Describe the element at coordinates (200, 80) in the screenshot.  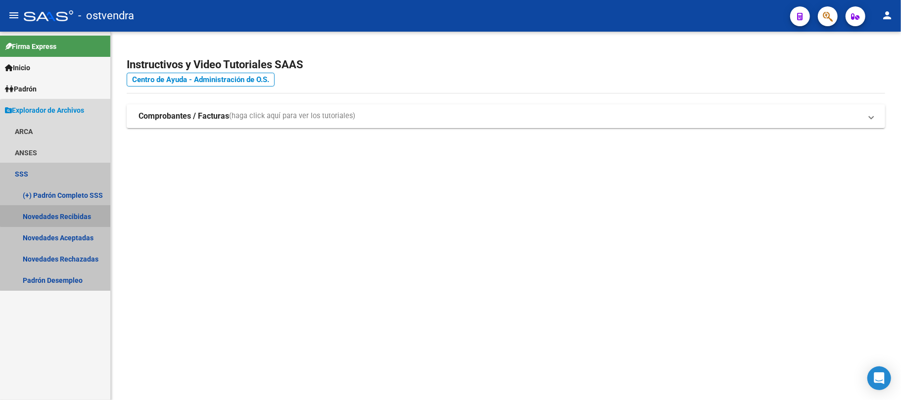
I see `a: Centro de Ayuda - Administración de O.S.` at that location.